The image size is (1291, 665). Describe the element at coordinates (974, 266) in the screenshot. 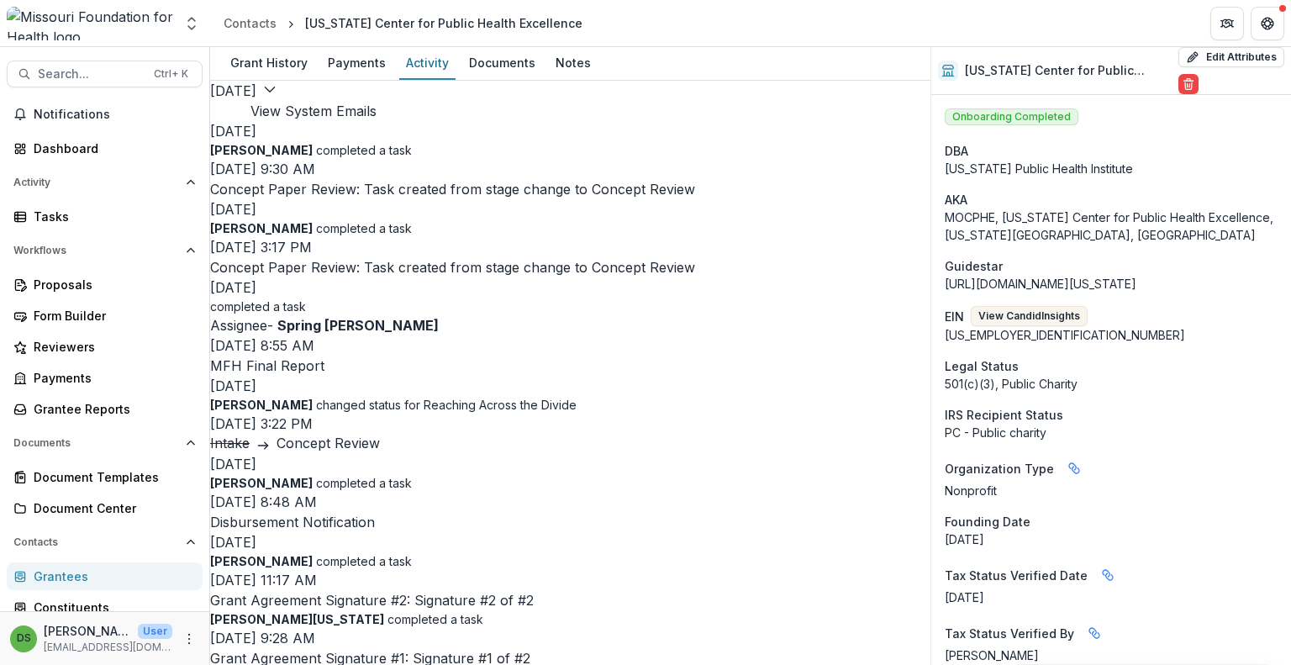

I see `span: Guidestar` at that location.